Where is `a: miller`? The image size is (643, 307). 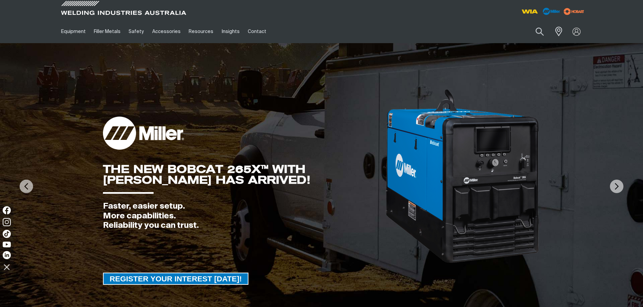 a: miller is located at coordinates (574, 11).